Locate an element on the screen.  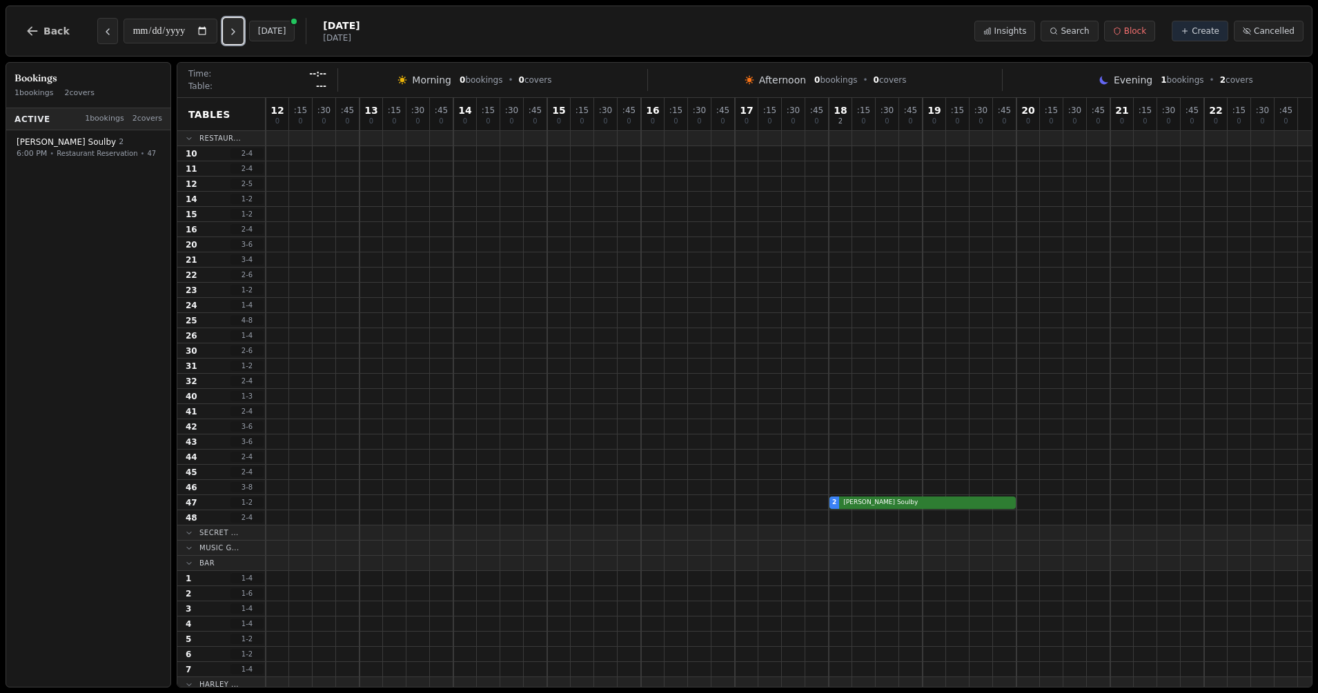
span: 25 is located at coordinates (191, 321).